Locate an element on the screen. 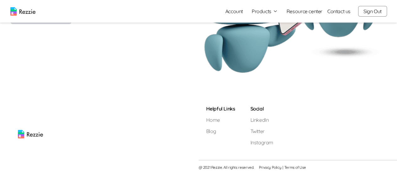 Image resolution: width=397 pixels, height=175 pixels. h5: Social is located at coordinates (261, 109).